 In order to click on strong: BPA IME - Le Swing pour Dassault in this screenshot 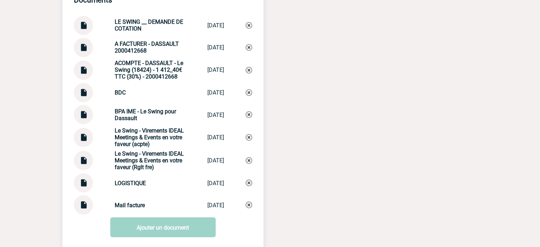, I will do `click(145, 114)`.